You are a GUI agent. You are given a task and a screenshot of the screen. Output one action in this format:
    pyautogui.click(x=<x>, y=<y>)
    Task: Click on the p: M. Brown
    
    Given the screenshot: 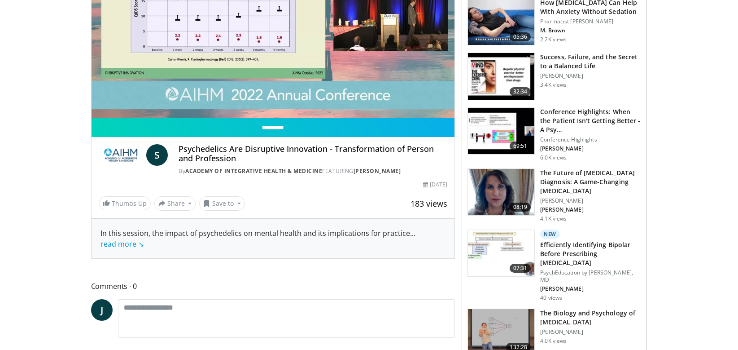 What is the action you would take?
    pyautogui.click(x=591, y=31)
    